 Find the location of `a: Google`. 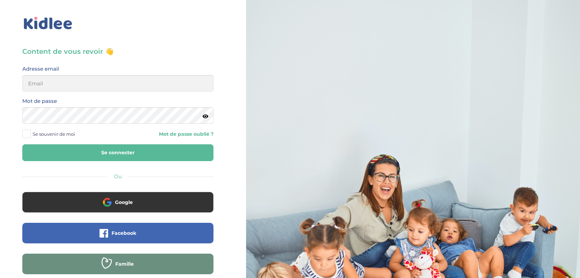

a: Google is located at coordinates (118, 207).